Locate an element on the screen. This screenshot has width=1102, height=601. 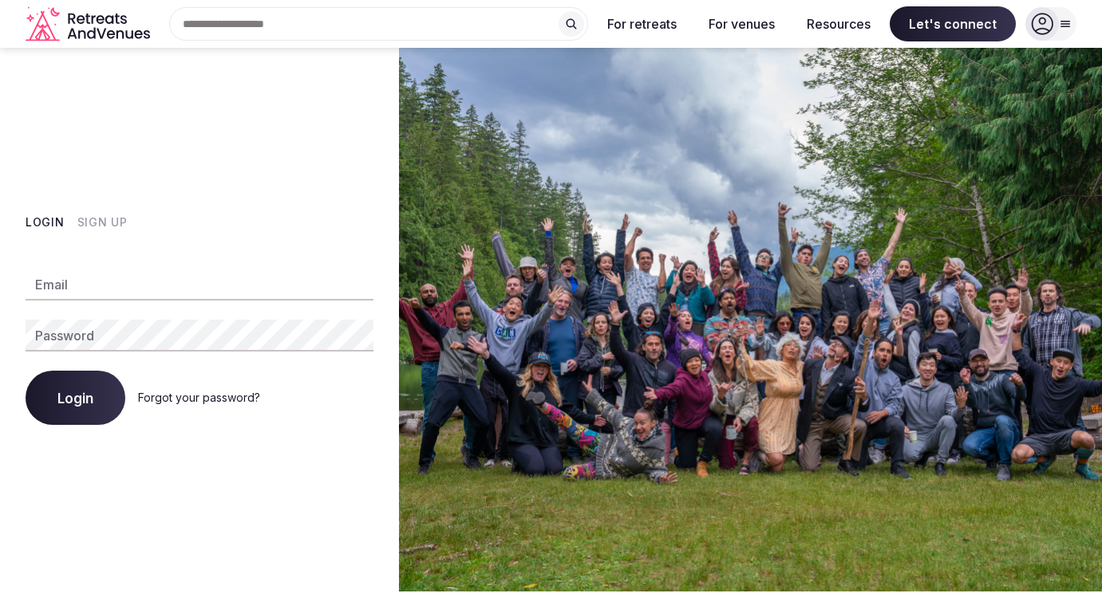
span: Let's connect is located at coordinates (952, 24).